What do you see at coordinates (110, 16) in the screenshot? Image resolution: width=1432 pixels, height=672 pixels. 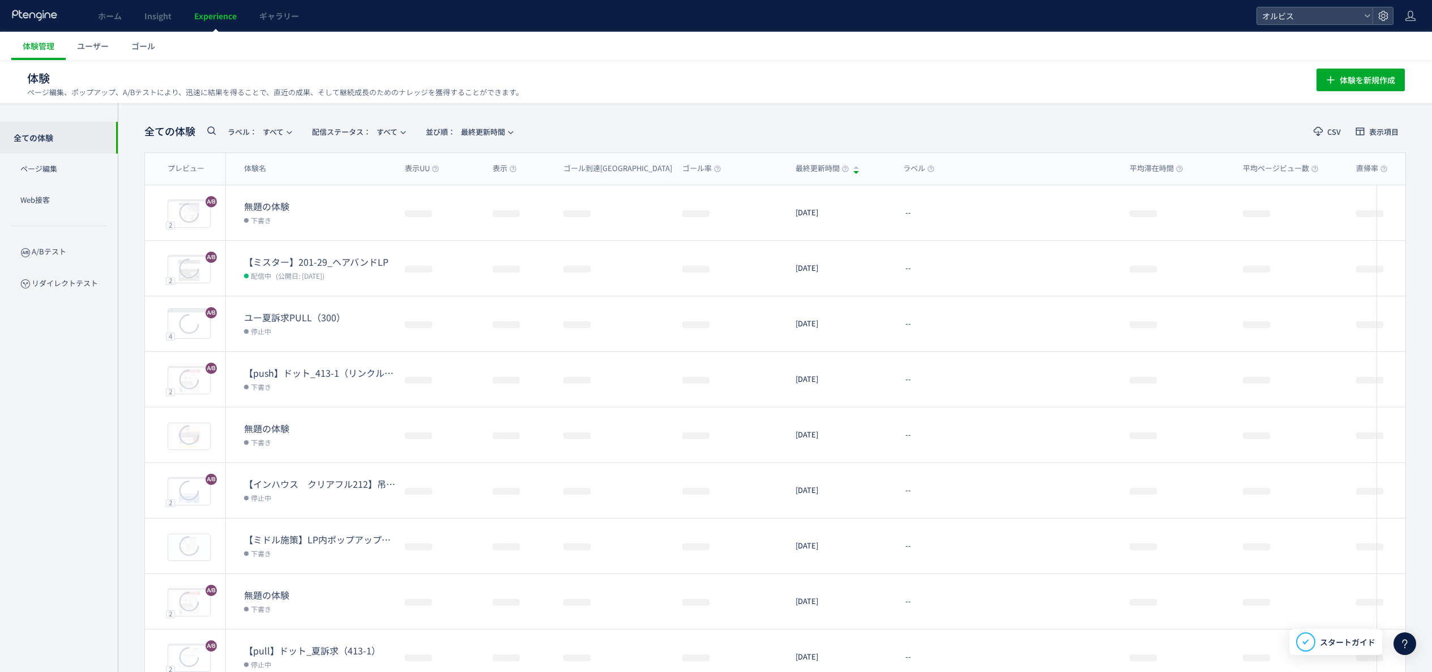 I see `span: ホーム` at bounding box center [110, 16].